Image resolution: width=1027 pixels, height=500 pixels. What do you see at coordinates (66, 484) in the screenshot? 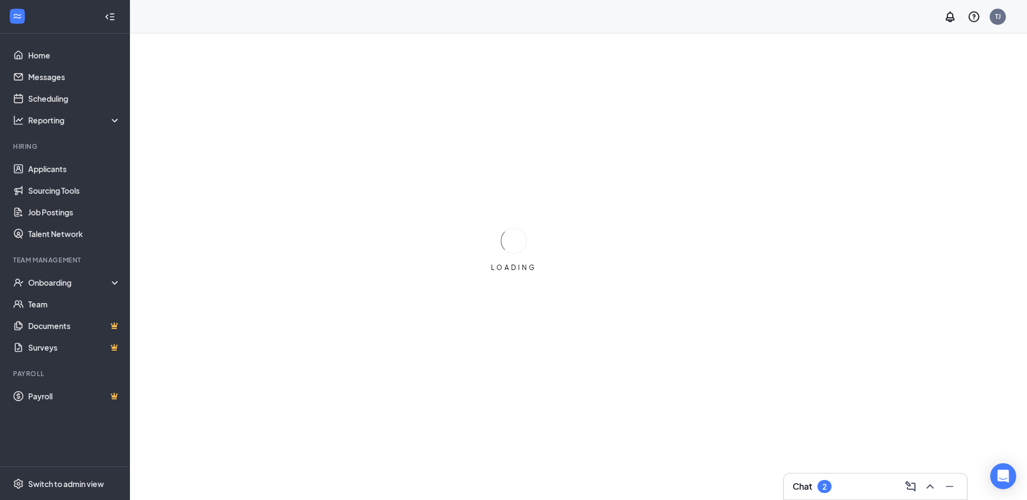
I see `div: Switch to admin view` at bounding box center [66, 484].